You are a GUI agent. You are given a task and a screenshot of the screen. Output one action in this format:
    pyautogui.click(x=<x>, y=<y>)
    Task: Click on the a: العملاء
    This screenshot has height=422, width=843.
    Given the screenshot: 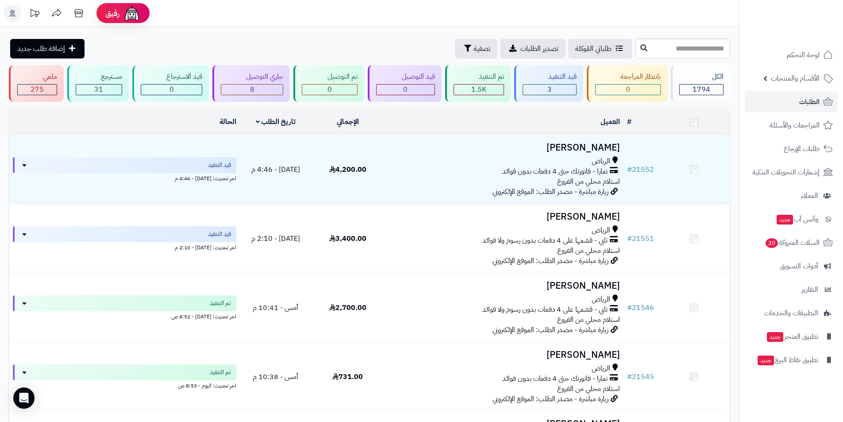 What is the action you would take?
    pyautogui.click(x=791, y=196)
    